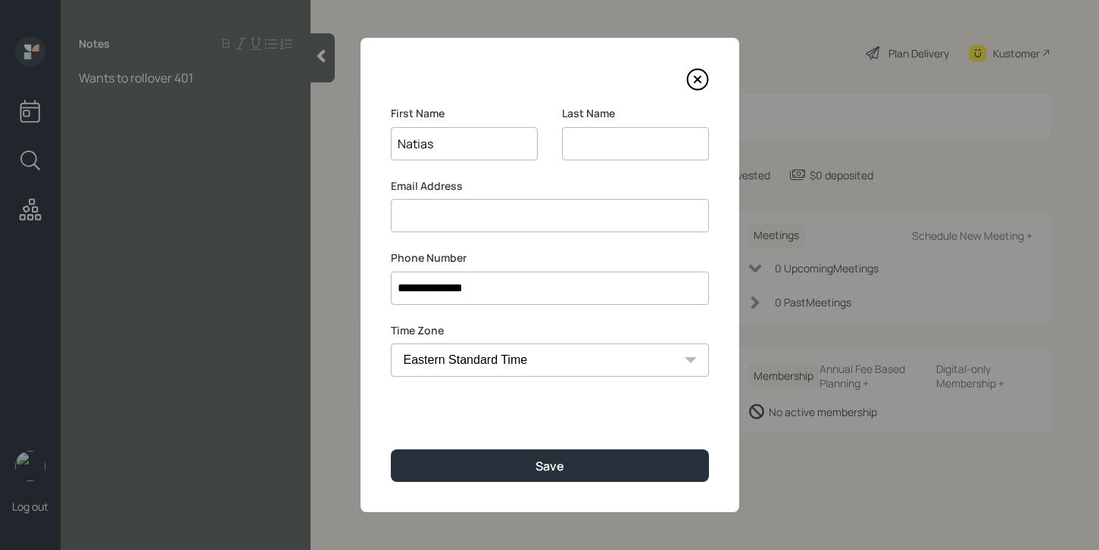 Image resolution: width=1099 pixels, height=550 pixels. Describe the element at coordinates (550, 186) in the screenshot. I see `label: Email Address` at that location.